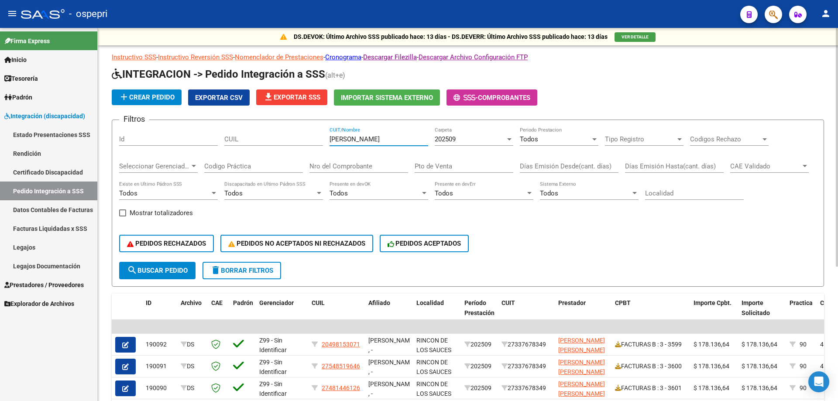 The height and width of the screenshot is (401, 838). I want to click on datatable-header-cell: CAE, so click(219, 313).